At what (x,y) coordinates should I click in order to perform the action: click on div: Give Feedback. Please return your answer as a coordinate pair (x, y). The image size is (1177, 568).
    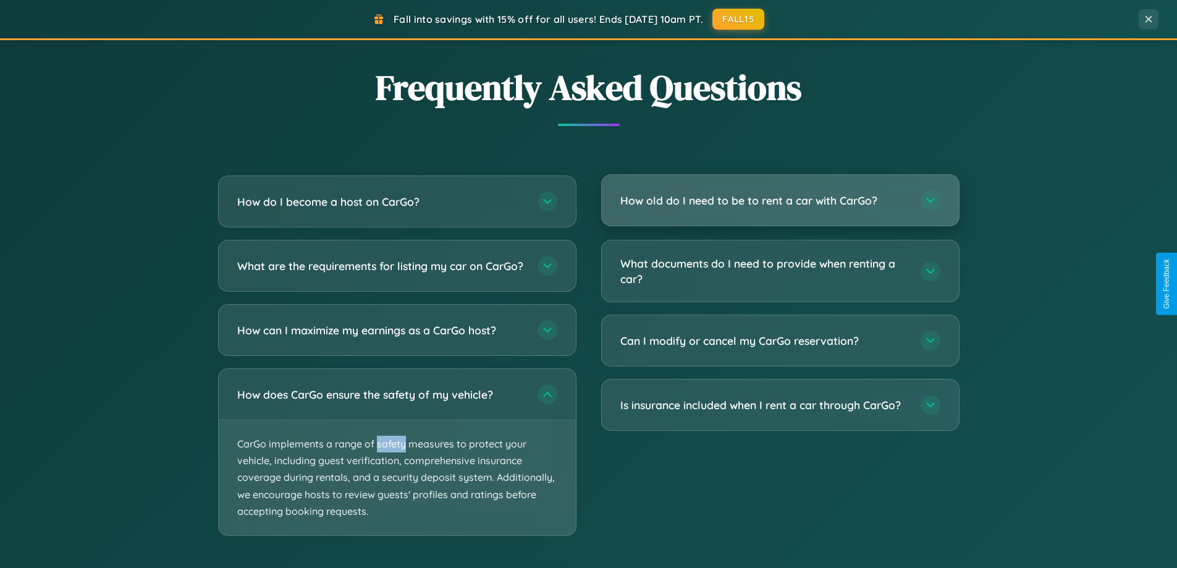
    Looking at the image, I should click on (1167, 284).